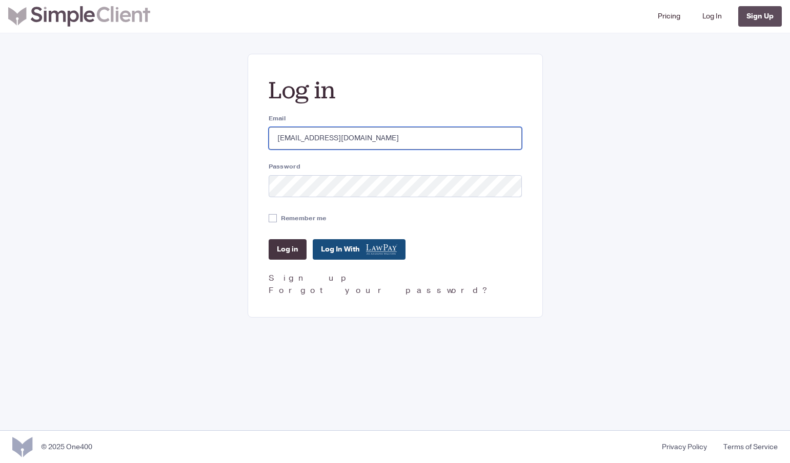 This screenshot has height=463, width=790. I want to click on a: Forgot your password?, so click(379, 291).